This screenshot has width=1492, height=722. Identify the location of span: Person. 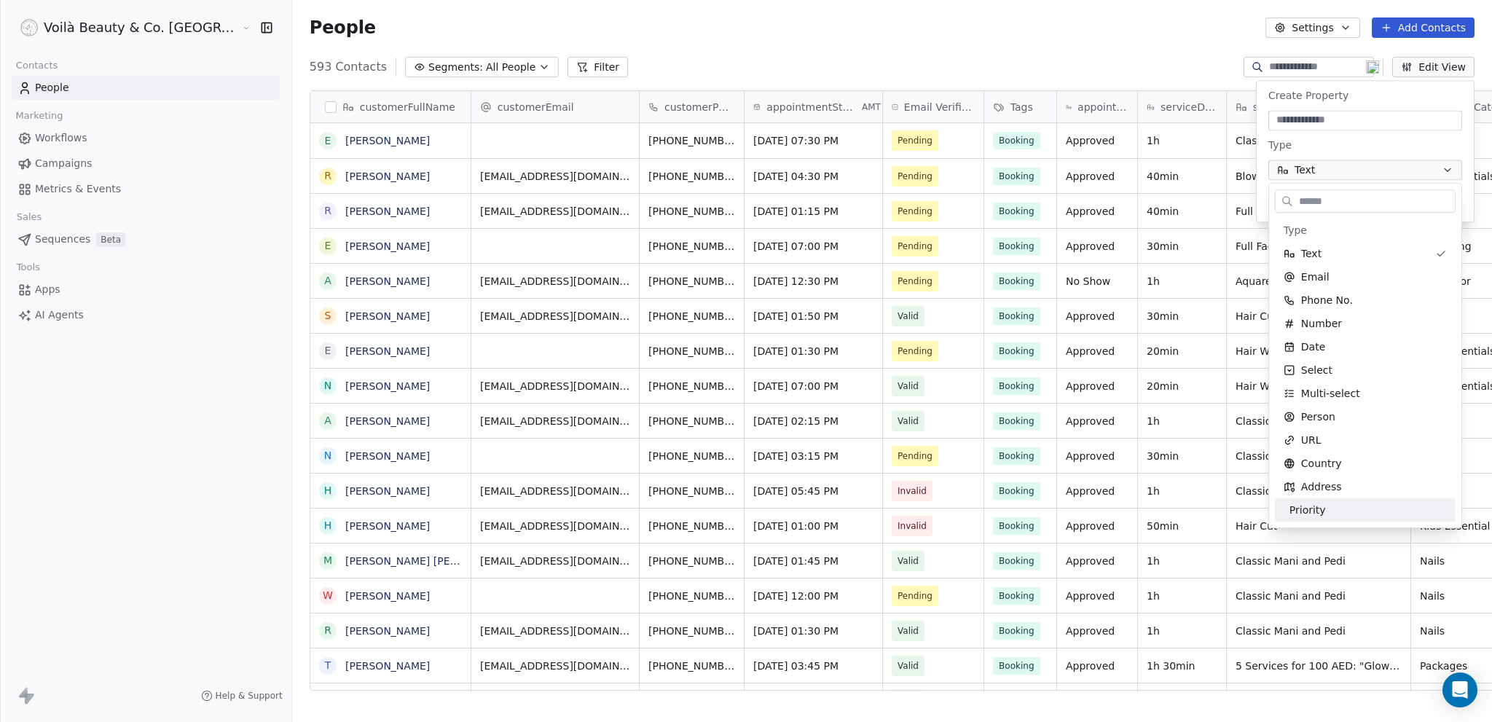
(1318, 417).